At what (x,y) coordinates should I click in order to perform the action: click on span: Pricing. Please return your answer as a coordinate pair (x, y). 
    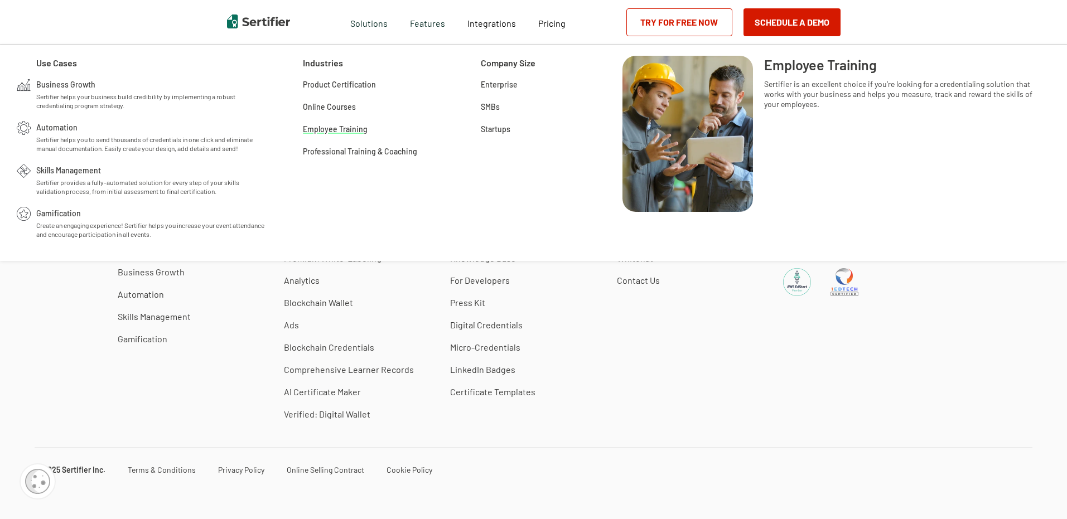
    Looking at the image, I should click on (552, 23).